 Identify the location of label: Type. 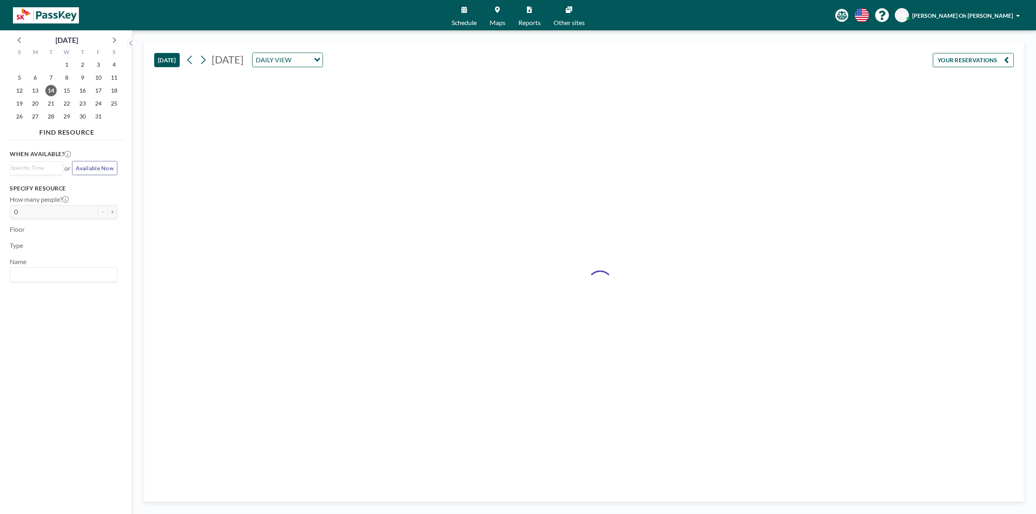
(16, 246).